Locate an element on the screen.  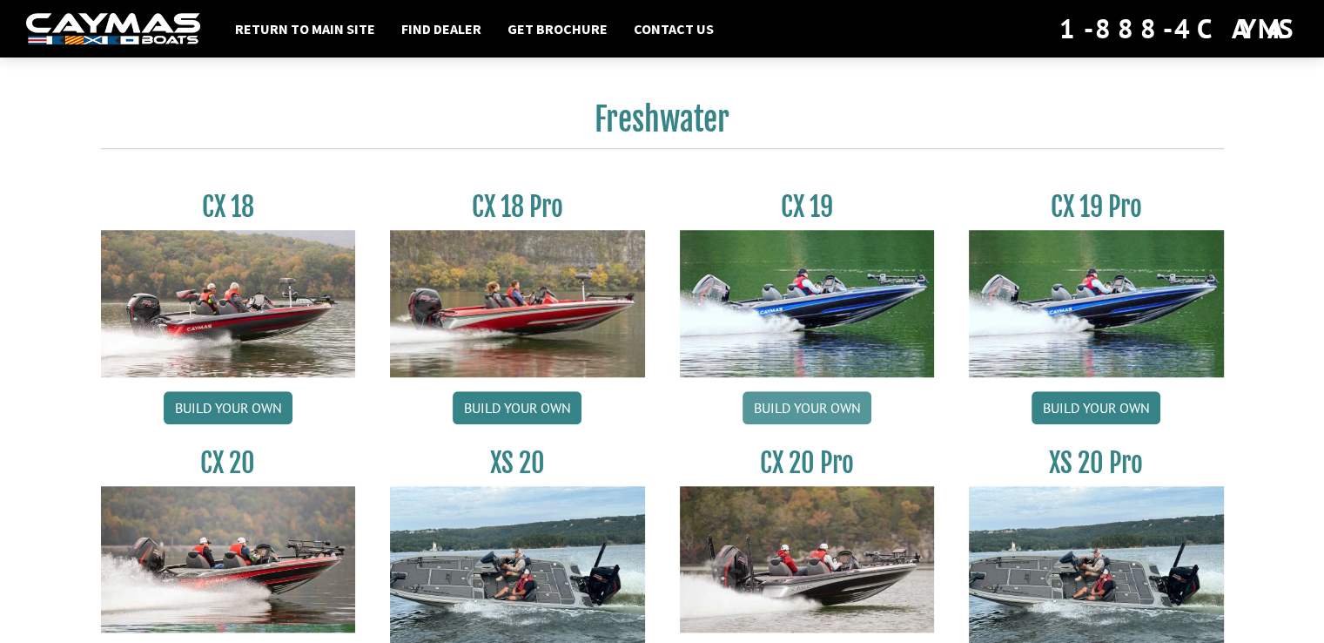
h2: Freshwater is located at coordinates (663, 125).